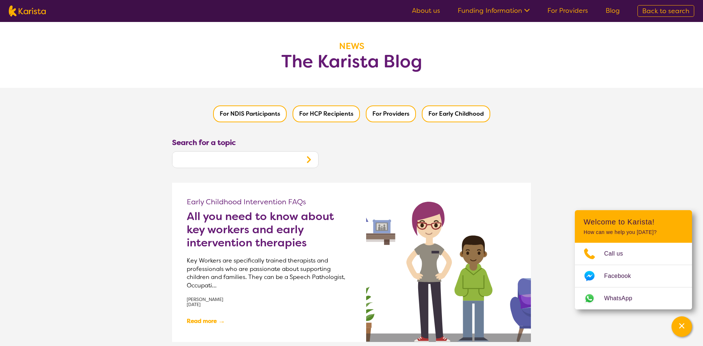 Image resolution: width=703 pixels, height=346 pixels. What do you see at coordinates (494, 11) in the screenshot?
I see `a: Funding Information` at bounding box center [494, 11].